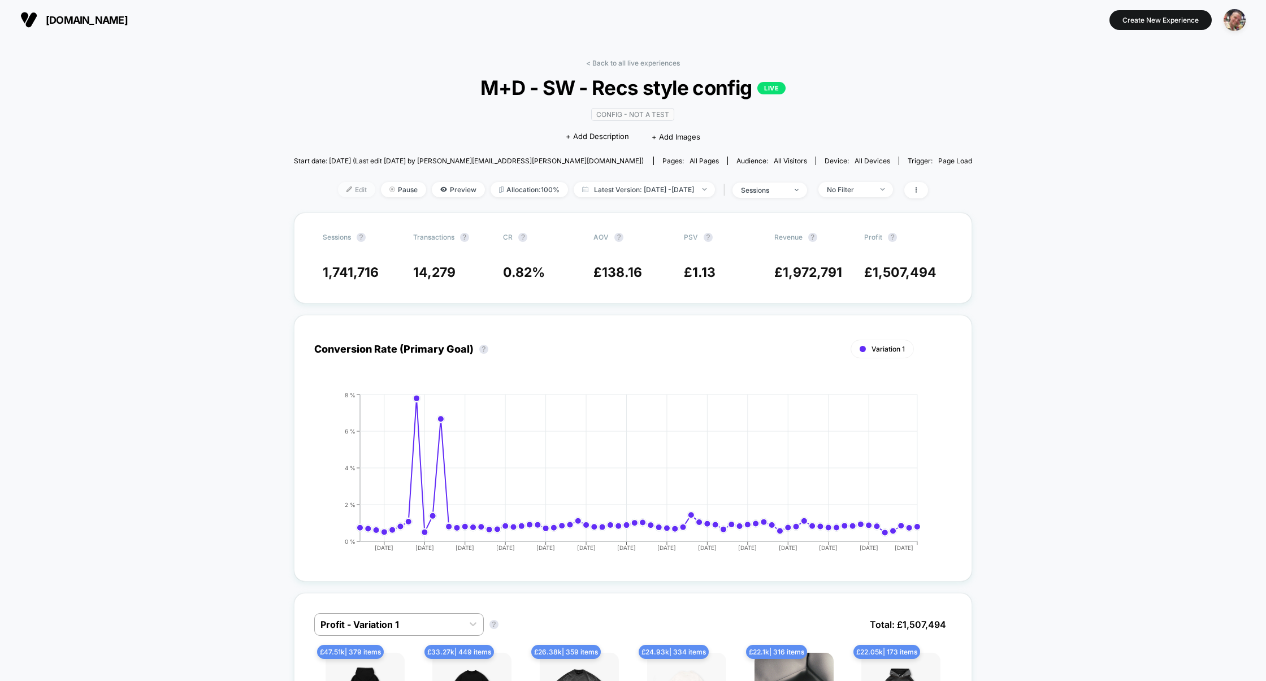 Image resolution: width=1266 pixels, height=681 pixels. Describe the element at coordinates (622, 477) in the screenshot. I see `div: CONVERSION_RATE` at that location.